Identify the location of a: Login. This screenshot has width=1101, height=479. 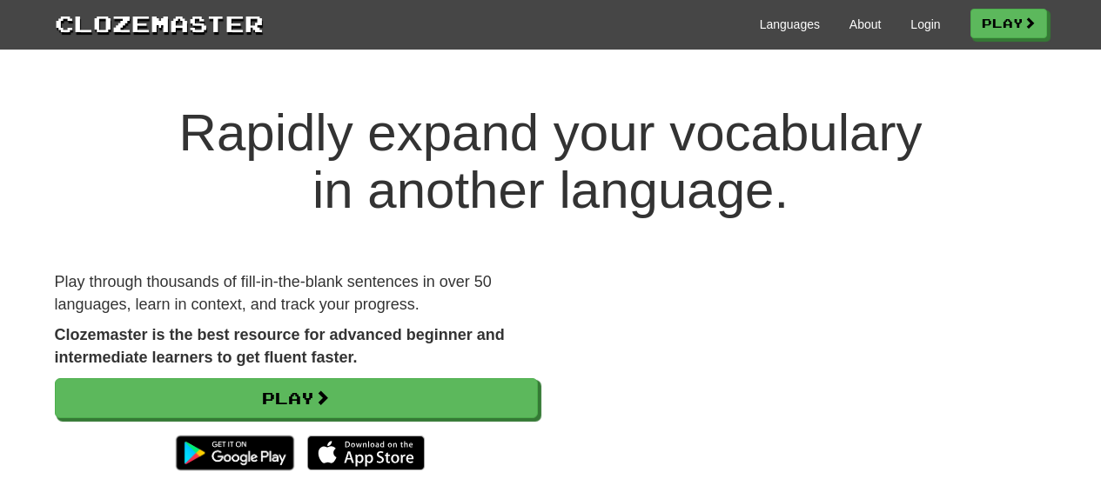
(925, 24).